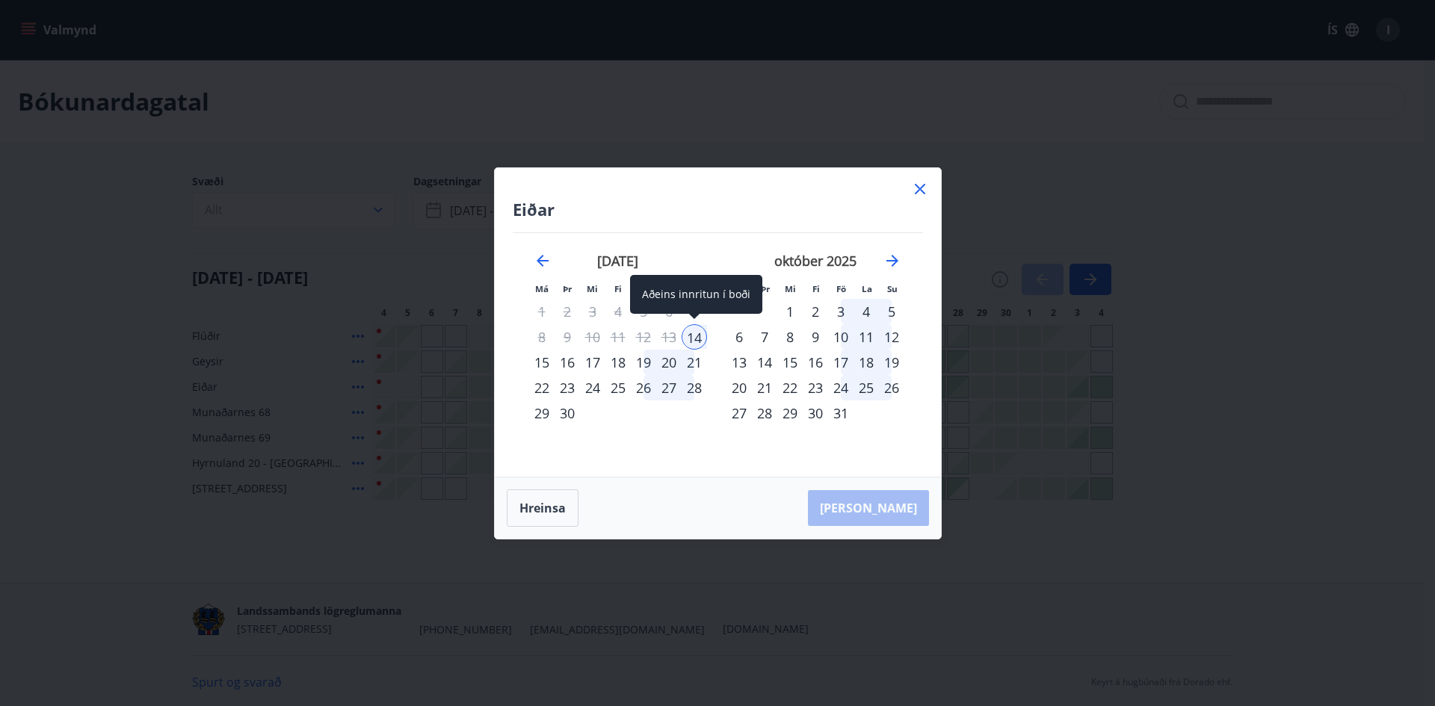 This screenshot has width=1435, height=706. What do you see at coordinates (739, 363) in the screenshot?
I see `td: Choose mánudagur, 13. október 2025 as your check-out date. It’s available.` at bounding box center [739, 363].